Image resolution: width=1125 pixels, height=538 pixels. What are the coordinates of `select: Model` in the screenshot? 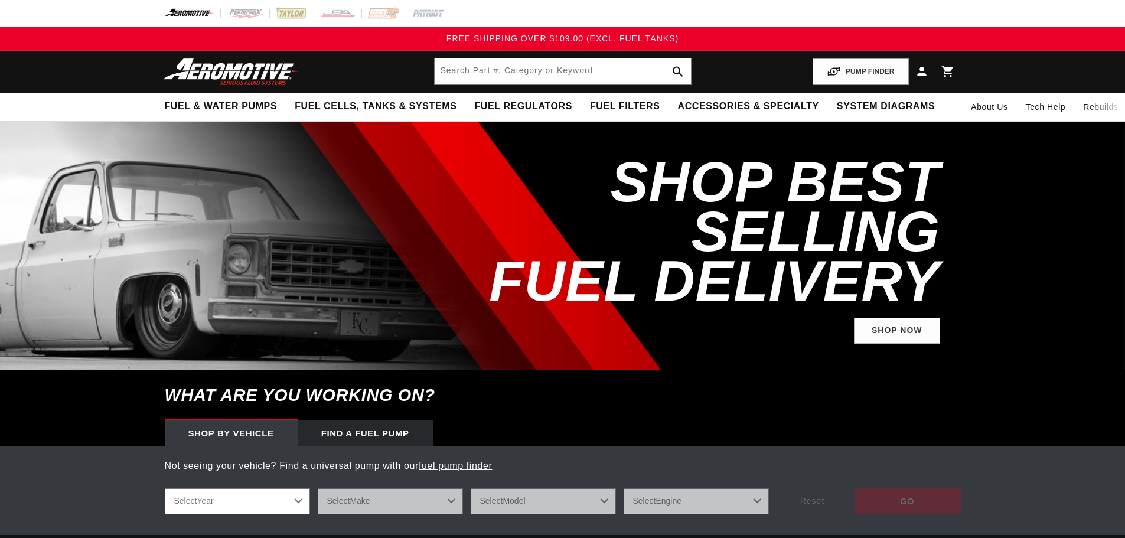 It's located at (543, 502).